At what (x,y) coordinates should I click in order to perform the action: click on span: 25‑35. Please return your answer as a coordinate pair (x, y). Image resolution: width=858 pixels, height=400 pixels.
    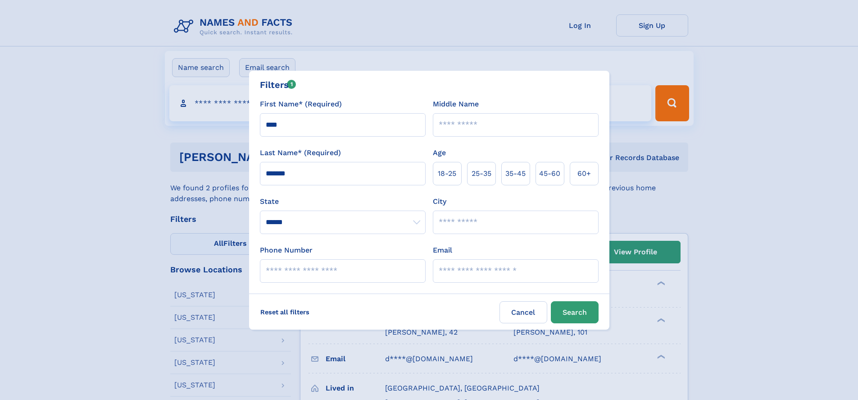
    Looking at the image, I should click on (482, 173).